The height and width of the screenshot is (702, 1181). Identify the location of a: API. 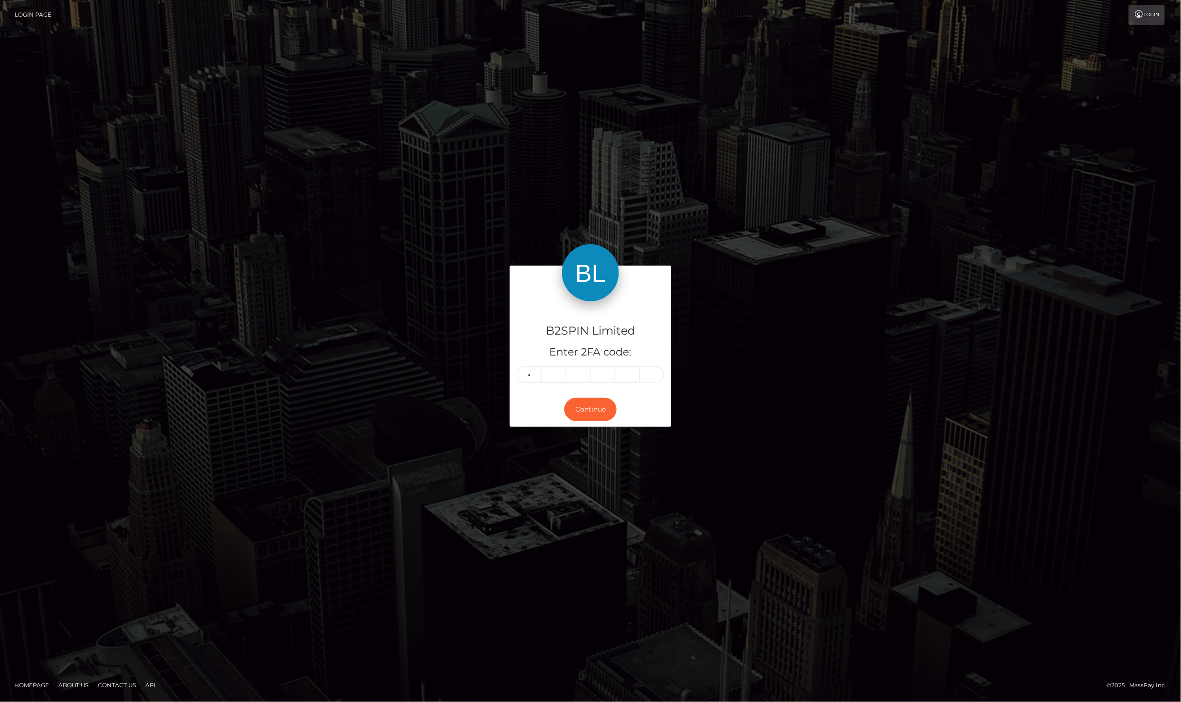
(151, 685).